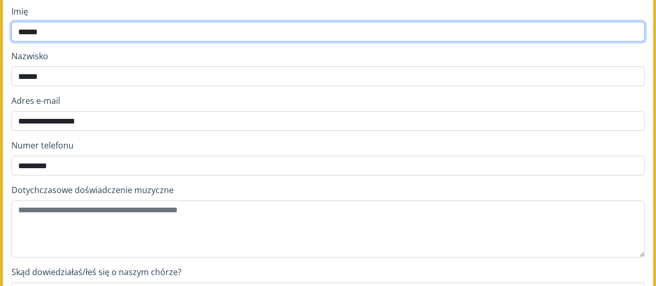  I want to click on label: Skąd dowiedziałaś/łeś się o naszym chórze?, so click(328, 272).